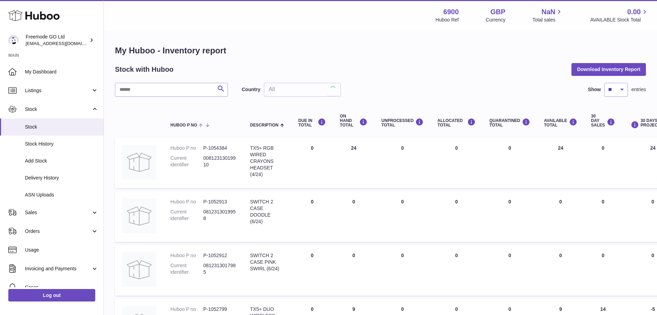 The image size is (657, 315). What do you see at coordinates (58, 90) in the screenshot?
I see `span: Listings` at bounding box center [58, 90].